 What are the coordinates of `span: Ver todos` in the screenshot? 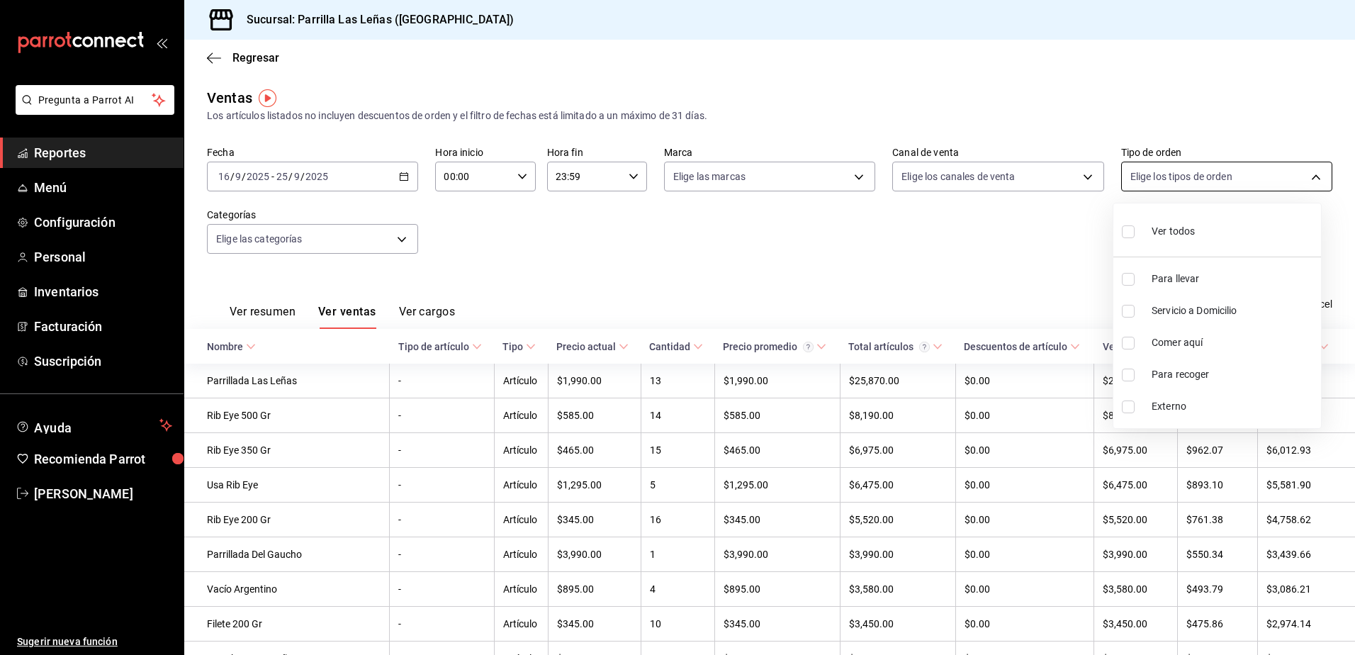 It's located at (1173, 231).